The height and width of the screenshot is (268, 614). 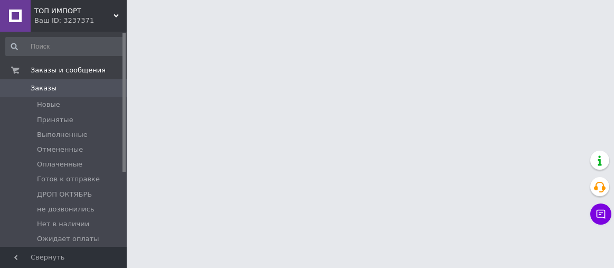 What do you see at coordinates (63, 224) in the screenshot?
I see `span: Нет в наличии` at bounding box center [63, 224].